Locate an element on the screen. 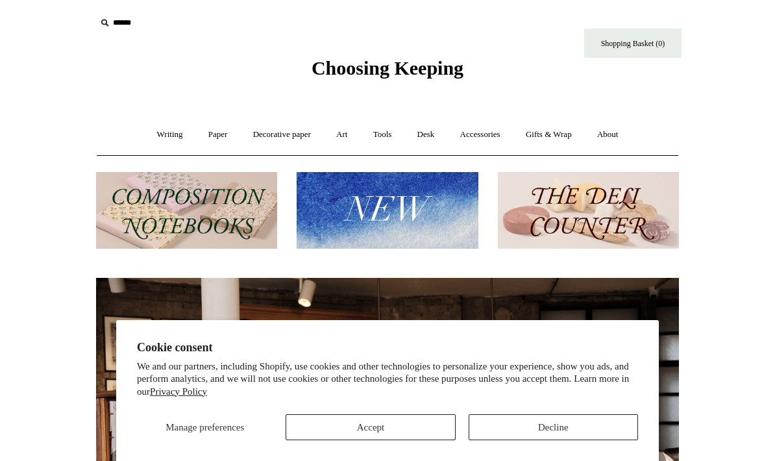 This screenshot has height=461, width=775. button: Manage preferences is located at coordinates (204, 427).